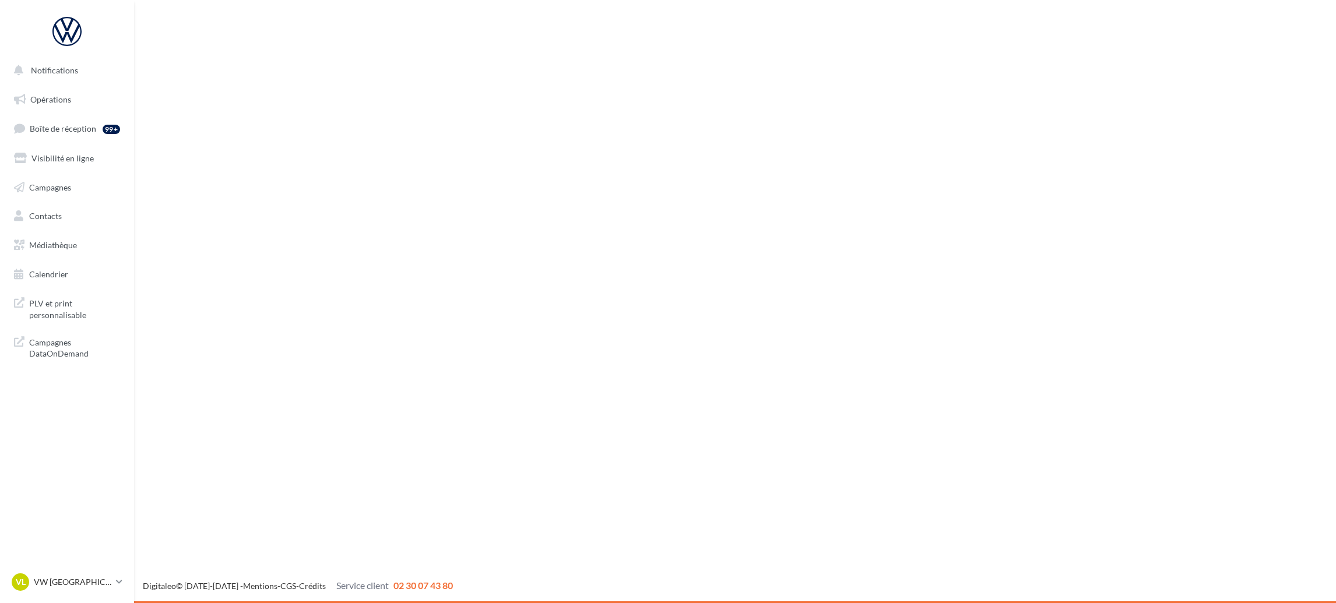  I want to click on span: Médiathèque, so click(53, 245).